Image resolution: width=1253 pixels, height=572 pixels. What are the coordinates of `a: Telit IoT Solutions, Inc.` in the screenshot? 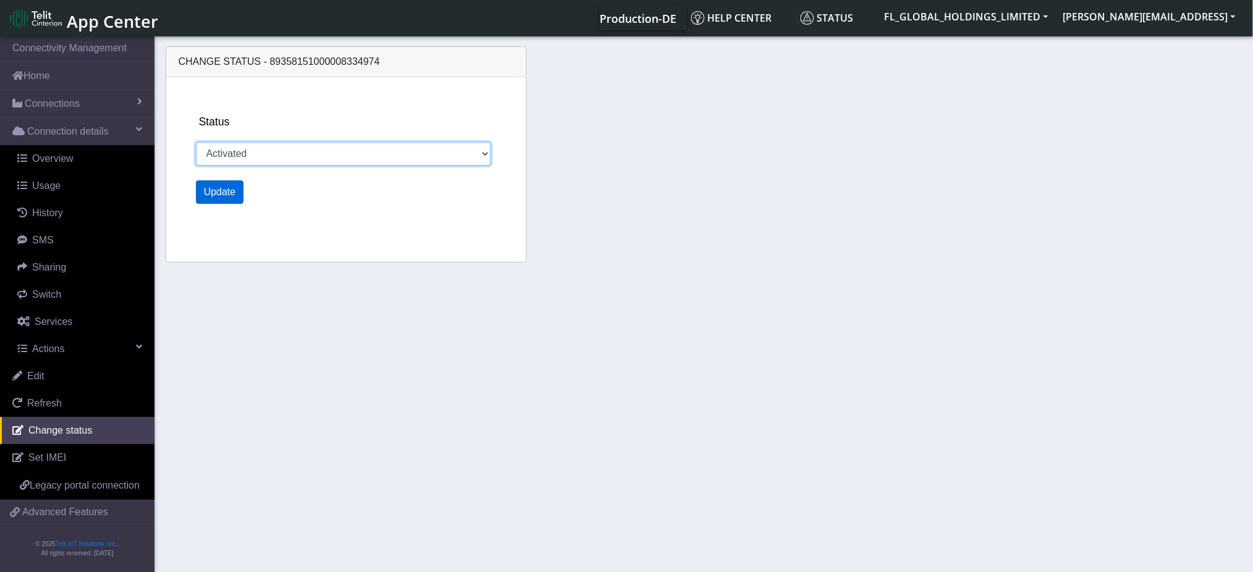 It's located at (87, 544).